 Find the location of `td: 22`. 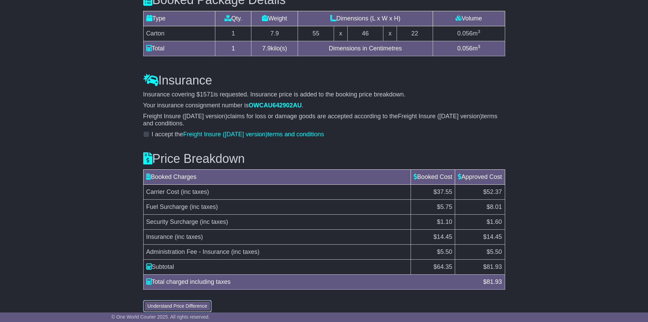

td: 22 is located at coordinates (415, 33).